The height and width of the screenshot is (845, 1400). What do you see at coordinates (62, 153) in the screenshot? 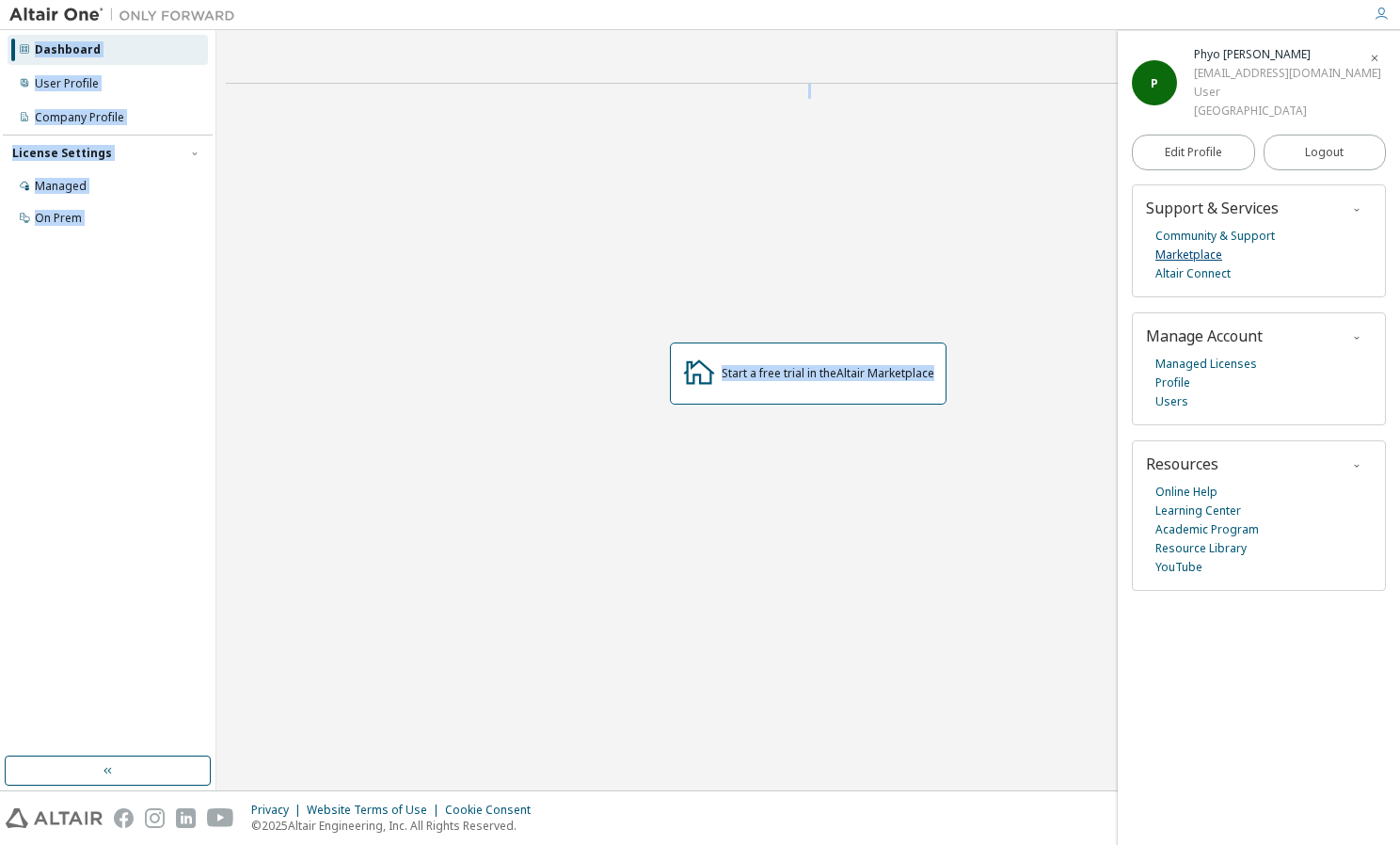
I see `div: License Settings` at bounding box center [62, 153].